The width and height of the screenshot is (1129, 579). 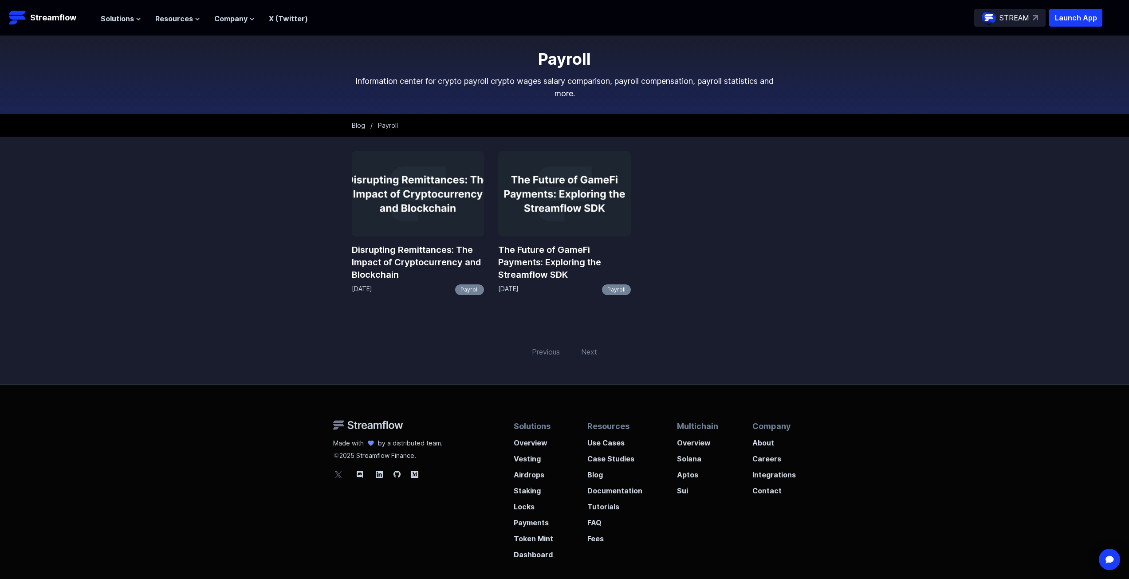 I want to click on p: Solana, so click(x=698, y=456).